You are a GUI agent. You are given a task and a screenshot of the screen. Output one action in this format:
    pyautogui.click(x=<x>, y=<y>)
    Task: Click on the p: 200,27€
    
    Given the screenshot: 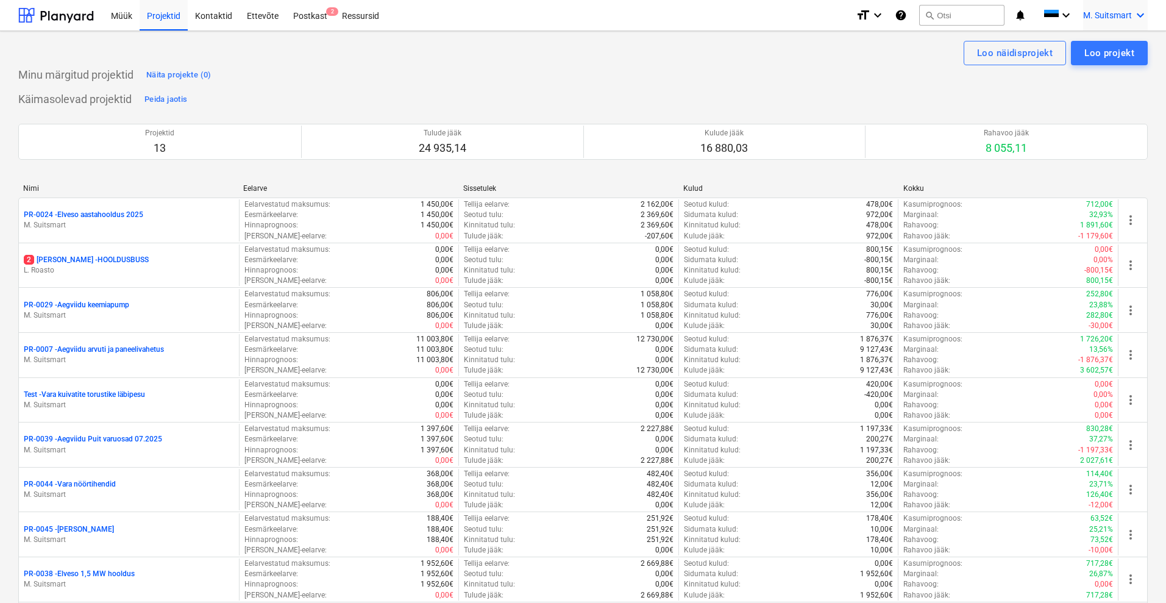 What is the action you would take?
    pyautogui.click(x=880, y=460)
    